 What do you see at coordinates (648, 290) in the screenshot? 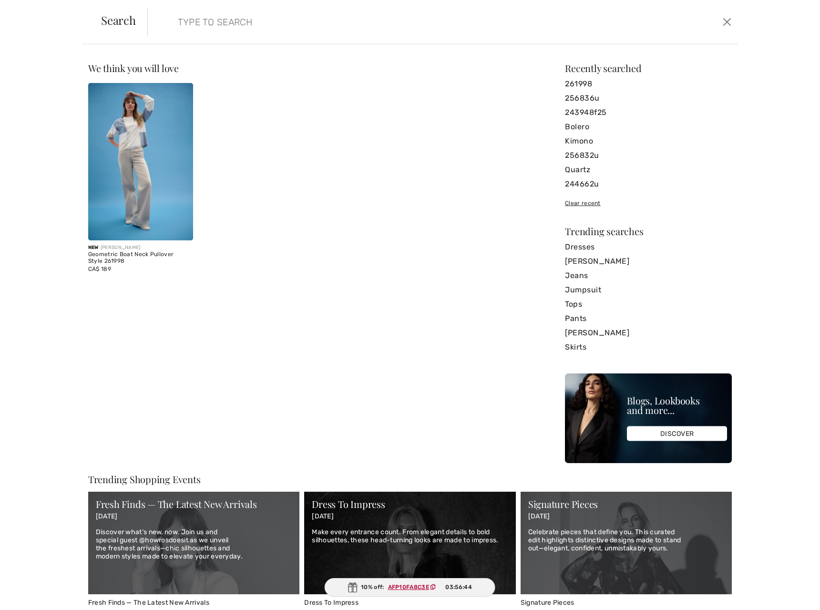
I see `a: Jumpsuit` at bounding box center [648, 290].